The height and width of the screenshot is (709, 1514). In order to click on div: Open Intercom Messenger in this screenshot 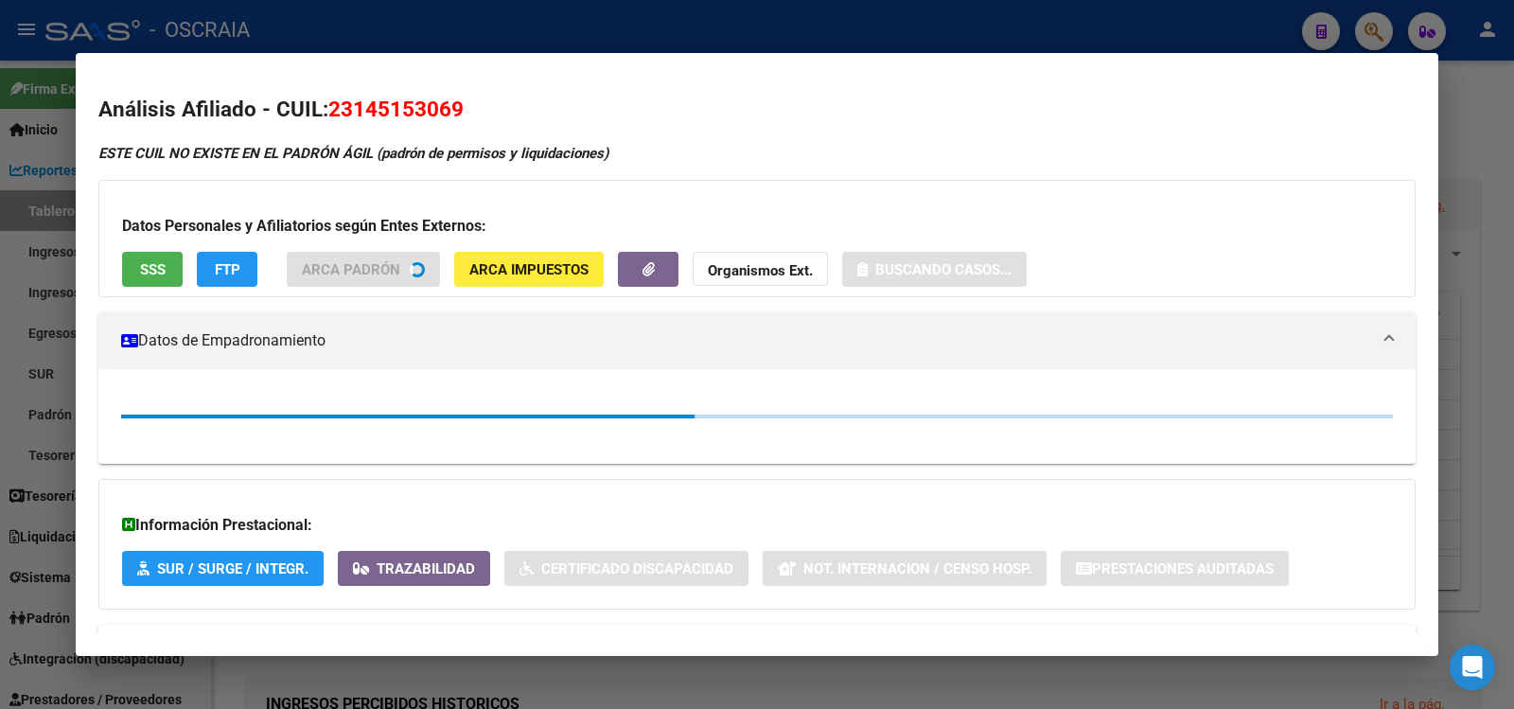, I will do `click(1472, 667)`.